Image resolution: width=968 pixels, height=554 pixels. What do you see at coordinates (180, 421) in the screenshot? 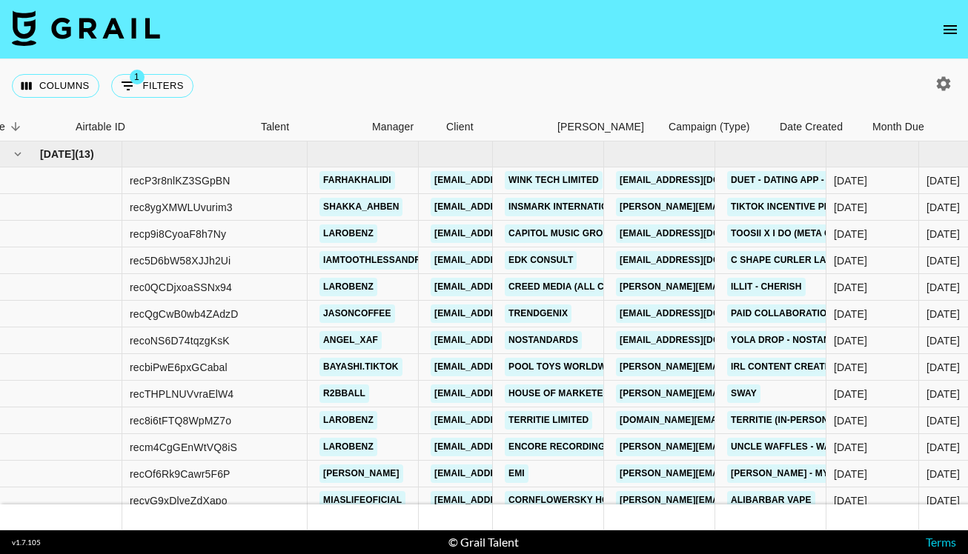
I see `div: rec8i6tFTQ8WpMZ7o` at bounding box center [180, 421].